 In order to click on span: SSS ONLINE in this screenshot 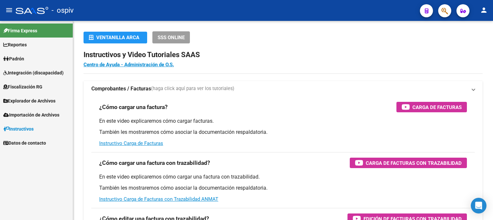, I will do `click(171, 38)`.